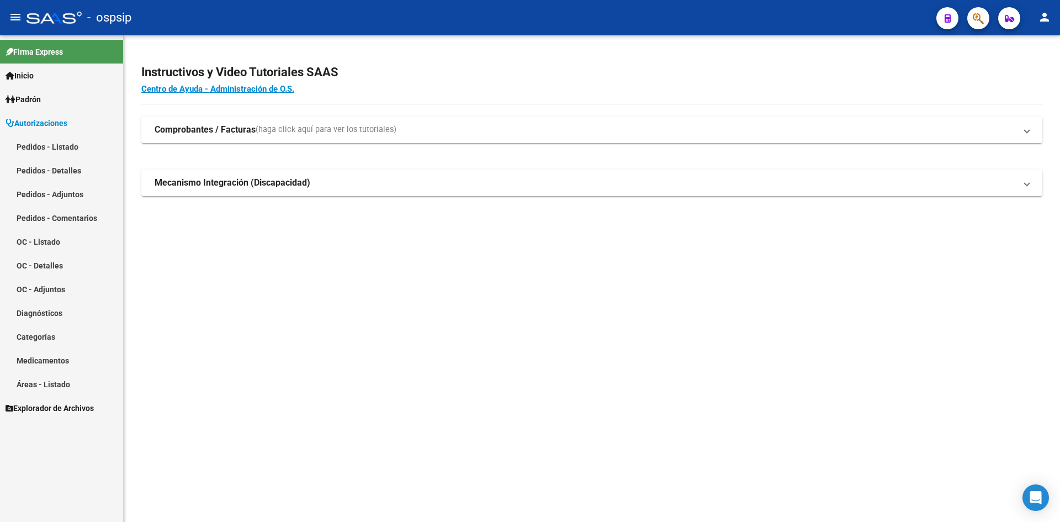 The image size is (1060, 522). What do you see at coordinates (592, 72) in the screenshot?
I see `h2: Instructivos y Video Tutoriales SAAS` at bounding box center [592, 72].